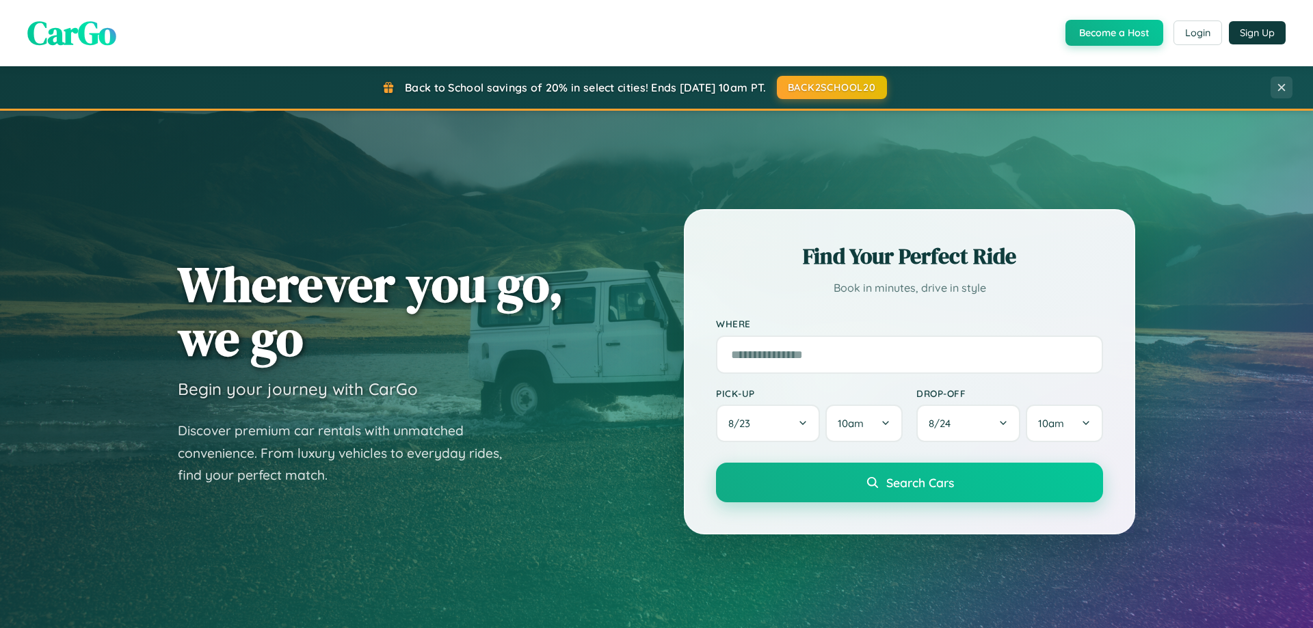 The height and width of the screenshot is (628, 1313). I want to click on button: Login, so click(1197, 33).